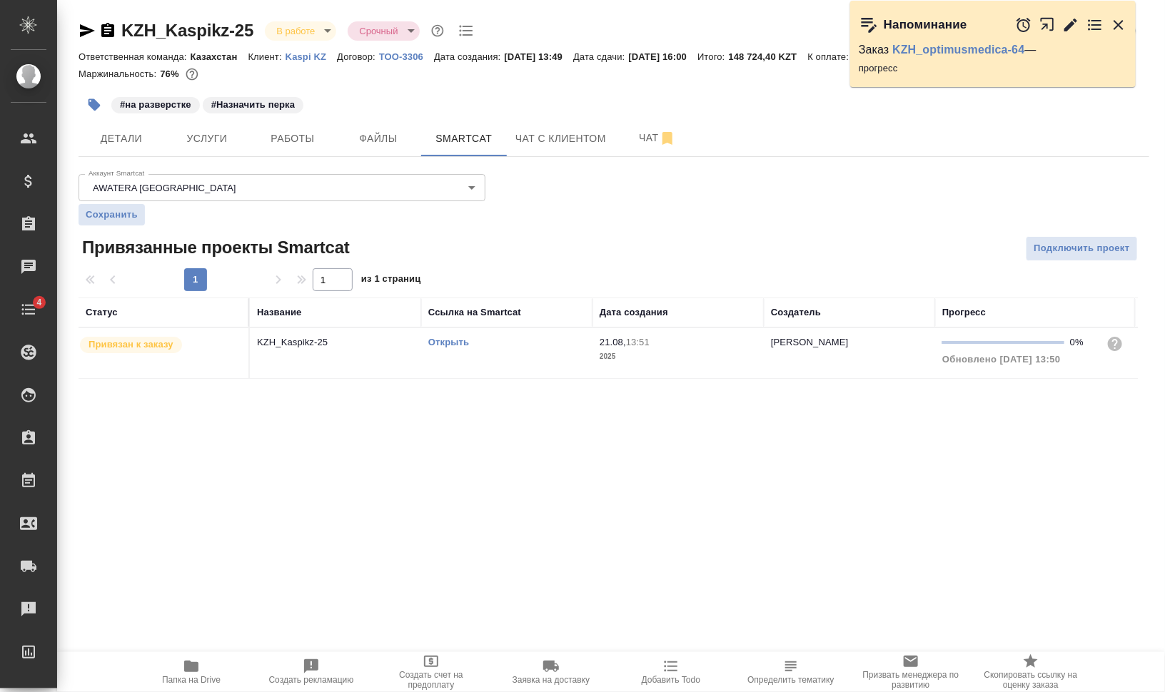 This screenshot has width=1165, height=692. What do you see at coordinates (131, 345) in the screenshot?
I see `p: Привязан к заказу` at bounding box center [131, 345].